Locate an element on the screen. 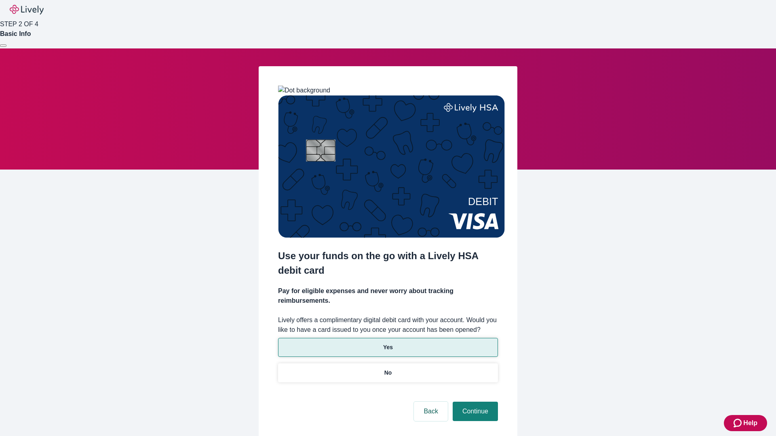  p: Yes is located at coordinates (388, 348).